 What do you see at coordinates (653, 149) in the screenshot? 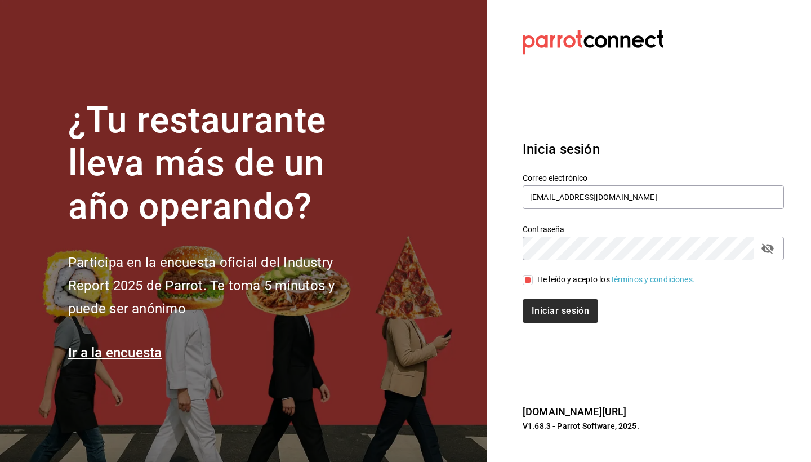
I see `h3: Inicia sesión` at bounding box center [653, 149].